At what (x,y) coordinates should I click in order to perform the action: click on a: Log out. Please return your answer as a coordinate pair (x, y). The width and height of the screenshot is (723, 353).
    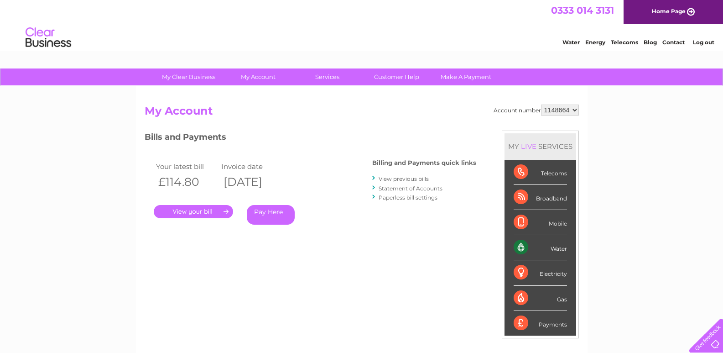
    Looking at the image, I should click on (704, 42).